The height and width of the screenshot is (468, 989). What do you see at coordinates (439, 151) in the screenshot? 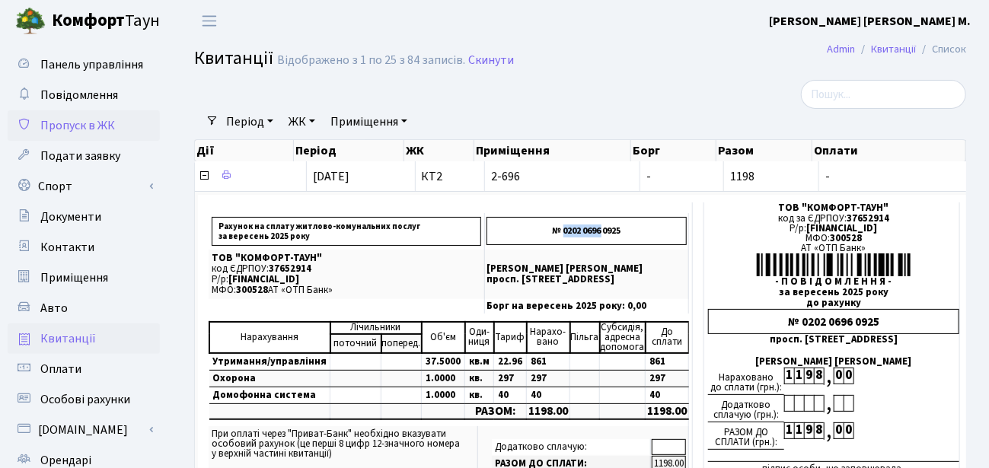
I see `th: ЖК` at bounding box center [439, 151].